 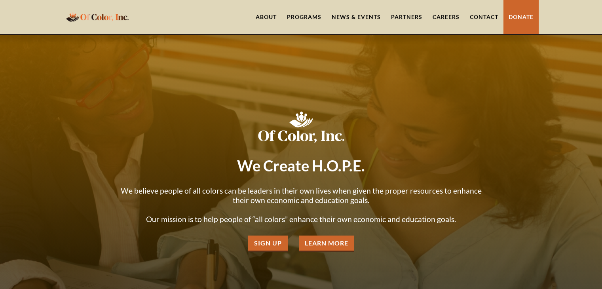 I want to click on a: Learn More, so click(x=327, y=244).